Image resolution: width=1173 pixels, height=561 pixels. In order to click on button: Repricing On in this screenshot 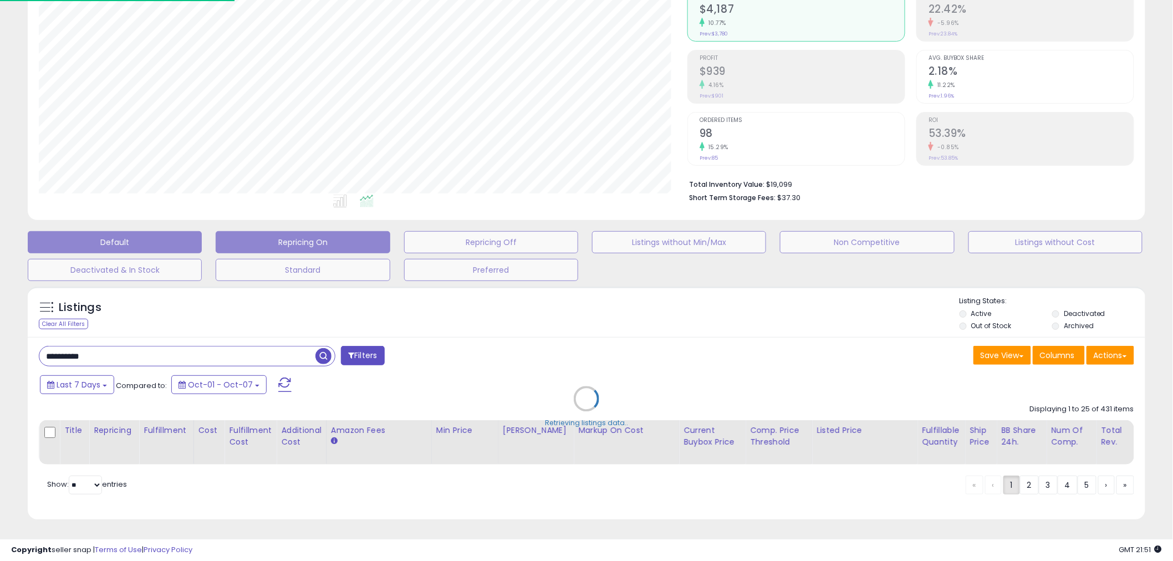, I will do `click(303, 242)`.